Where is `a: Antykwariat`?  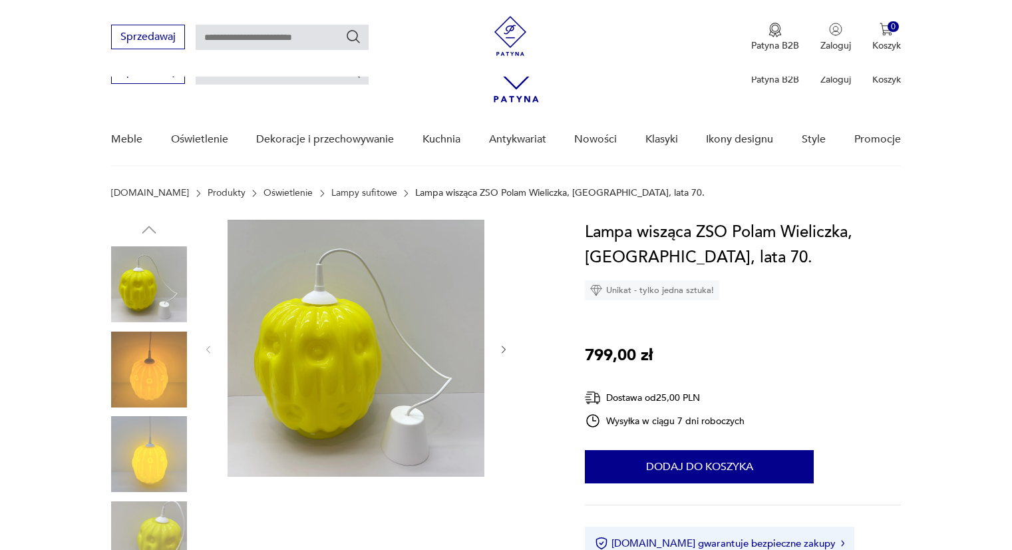 a: Antykwariat is located at coordinates (518, 139).